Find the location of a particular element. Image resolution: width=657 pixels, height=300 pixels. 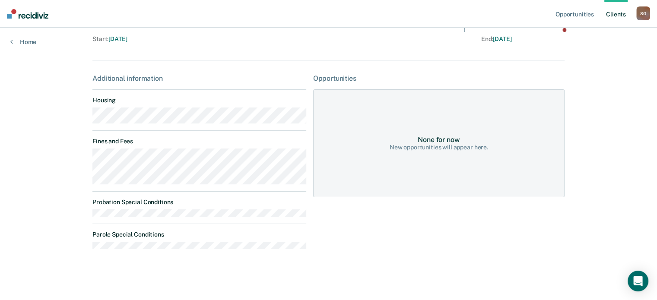

dt: Parole Special Conditions is located at coordinates (199, 235).